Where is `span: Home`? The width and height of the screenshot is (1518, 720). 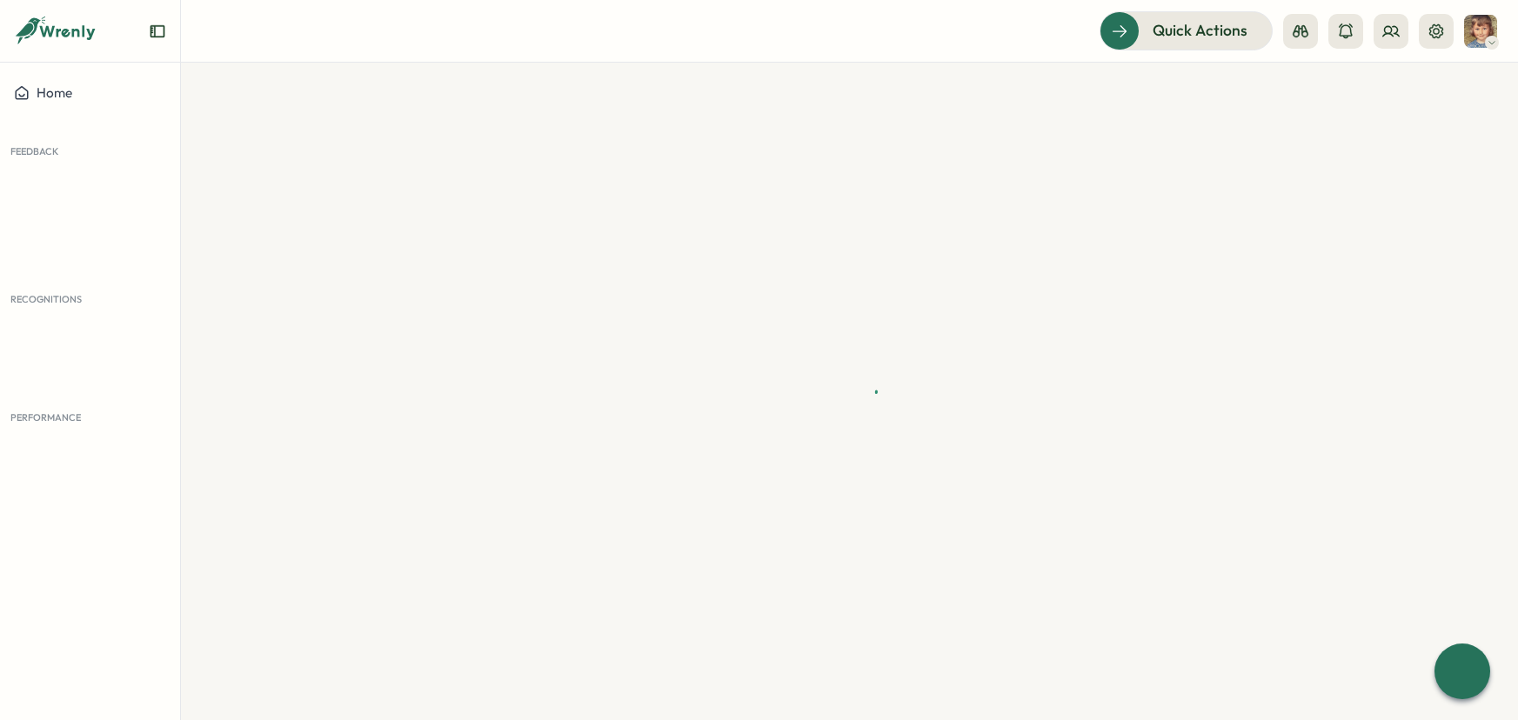 span: Home is located at coordinates (54, 92).